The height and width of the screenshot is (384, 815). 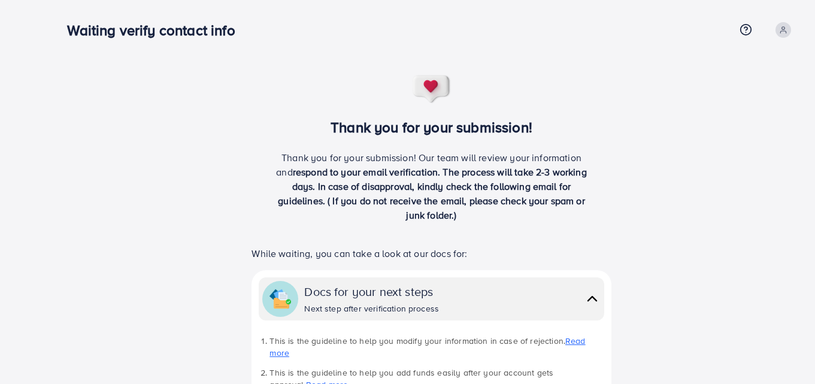 What do you see at coordinates (437, 347) in the screenshot?
I see `li: This is the guideline to help you modify your information in case of rejection.` at bounding box center [437, 347].